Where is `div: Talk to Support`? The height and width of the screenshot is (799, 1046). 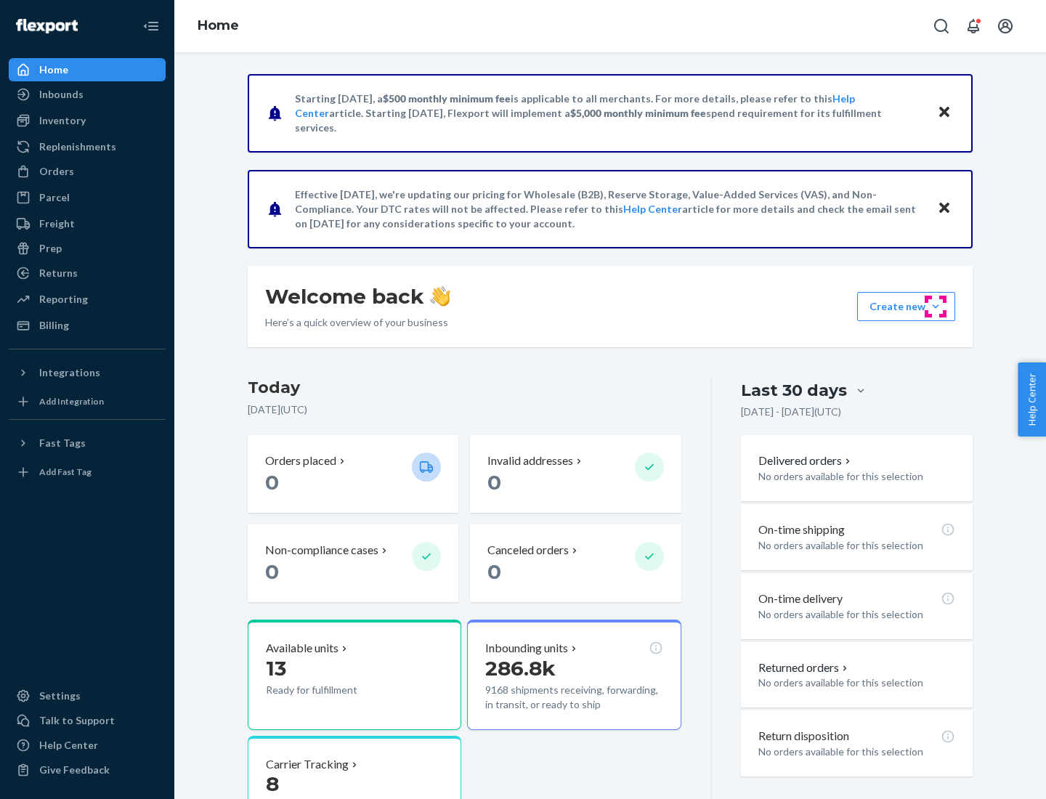
div: Talk to Support is located at coordinates (77, 721).